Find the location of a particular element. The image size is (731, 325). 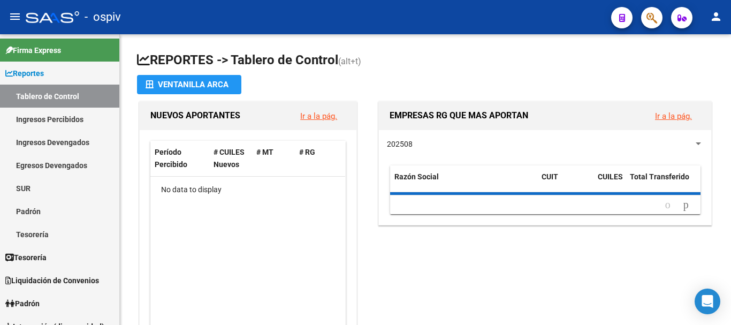

span: NUEVOS APORTANTES is located at coordinates (195, 115).